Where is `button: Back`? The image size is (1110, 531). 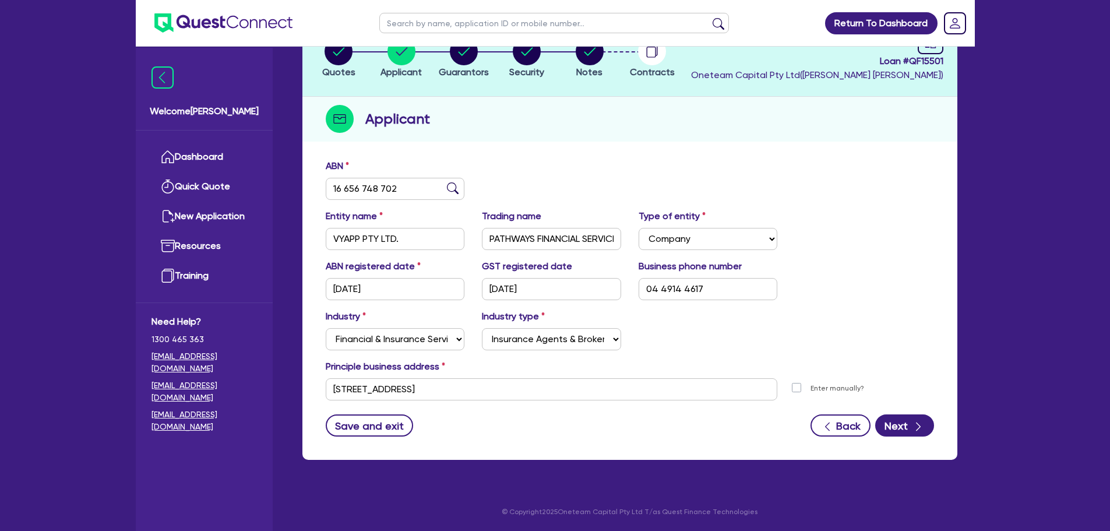
button: Back is located at coordinates (840, 425).